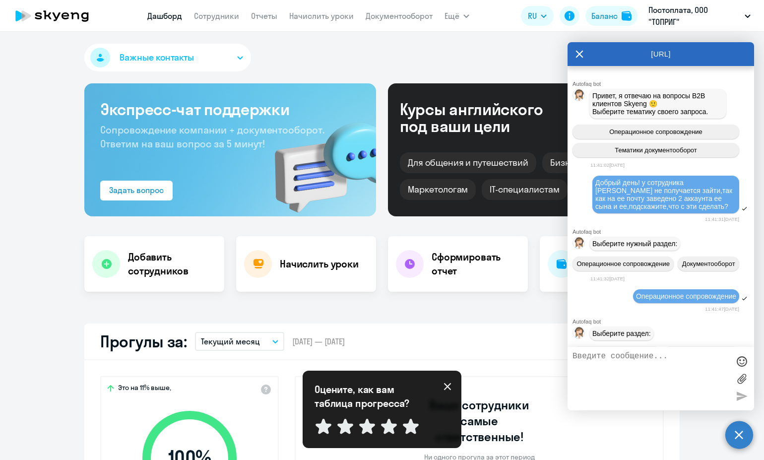 The image size is (764, 460). Describe the element at coordinates (216, 16) in the screenshot. I see `a: Сотрудники` at that location.